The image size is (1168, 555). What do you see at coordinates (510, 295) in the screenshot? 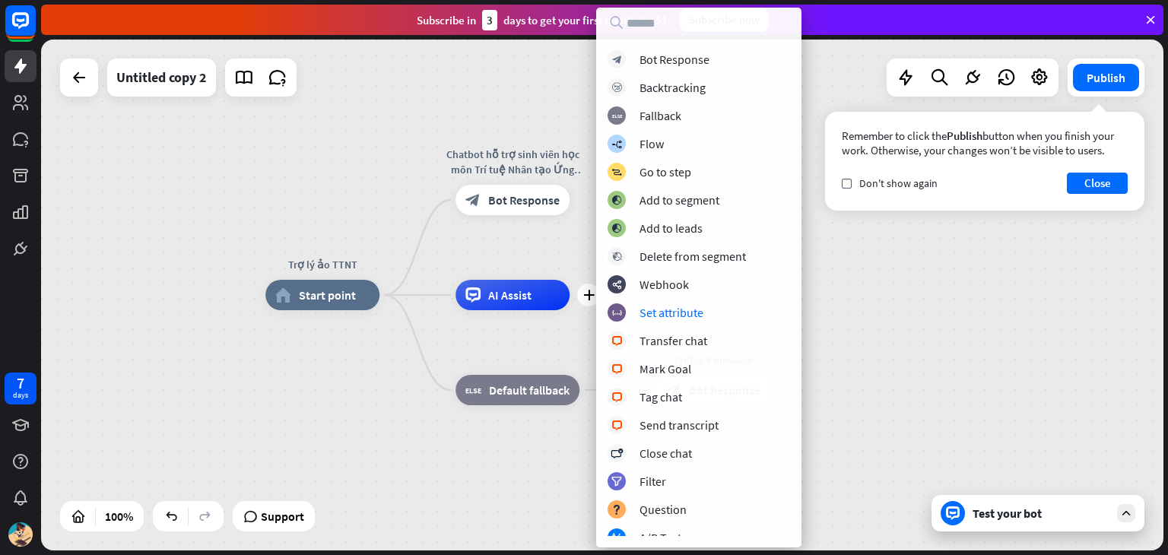
I see `span: AI Assist` at bounding box center [510, 295].